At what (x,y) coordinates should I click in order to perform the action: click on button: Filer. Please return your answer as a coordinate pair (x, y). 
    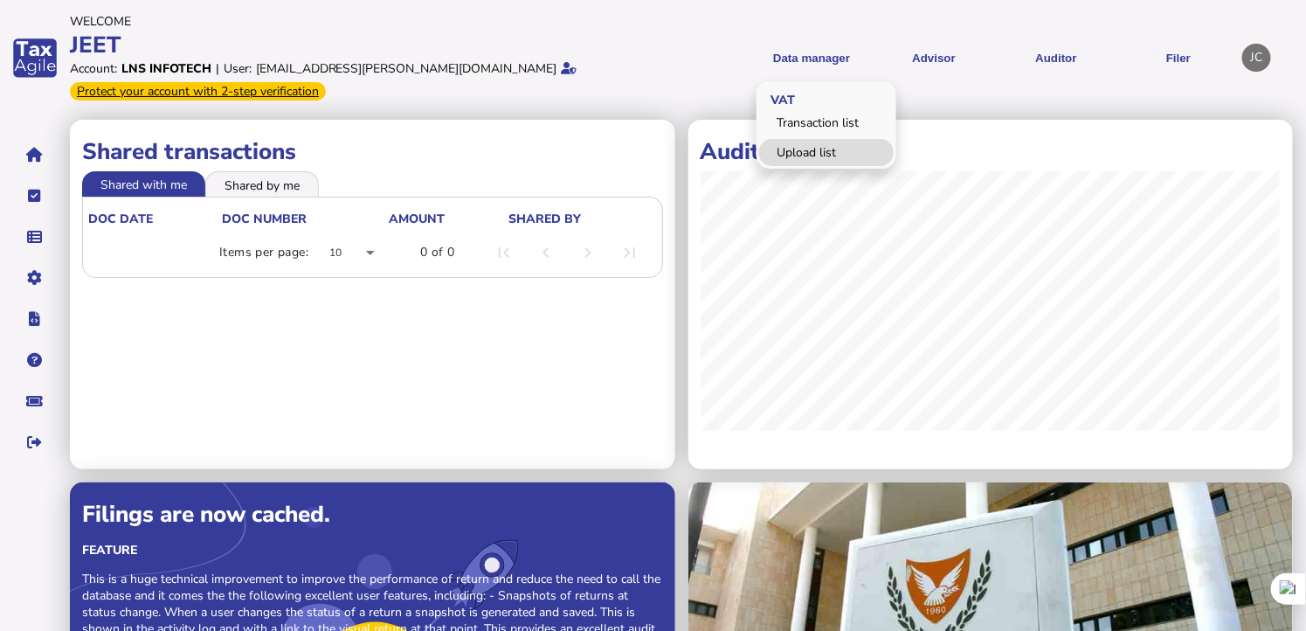
    Looking at the image, I should click on (1178, 58).